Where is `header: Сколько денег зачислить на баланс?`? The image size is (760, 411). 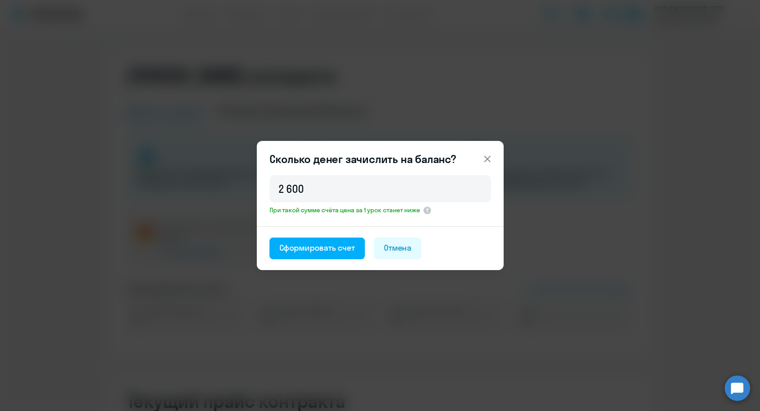 header: Сколько денег зачислить на баланс? is located at coordinates (380, 159).